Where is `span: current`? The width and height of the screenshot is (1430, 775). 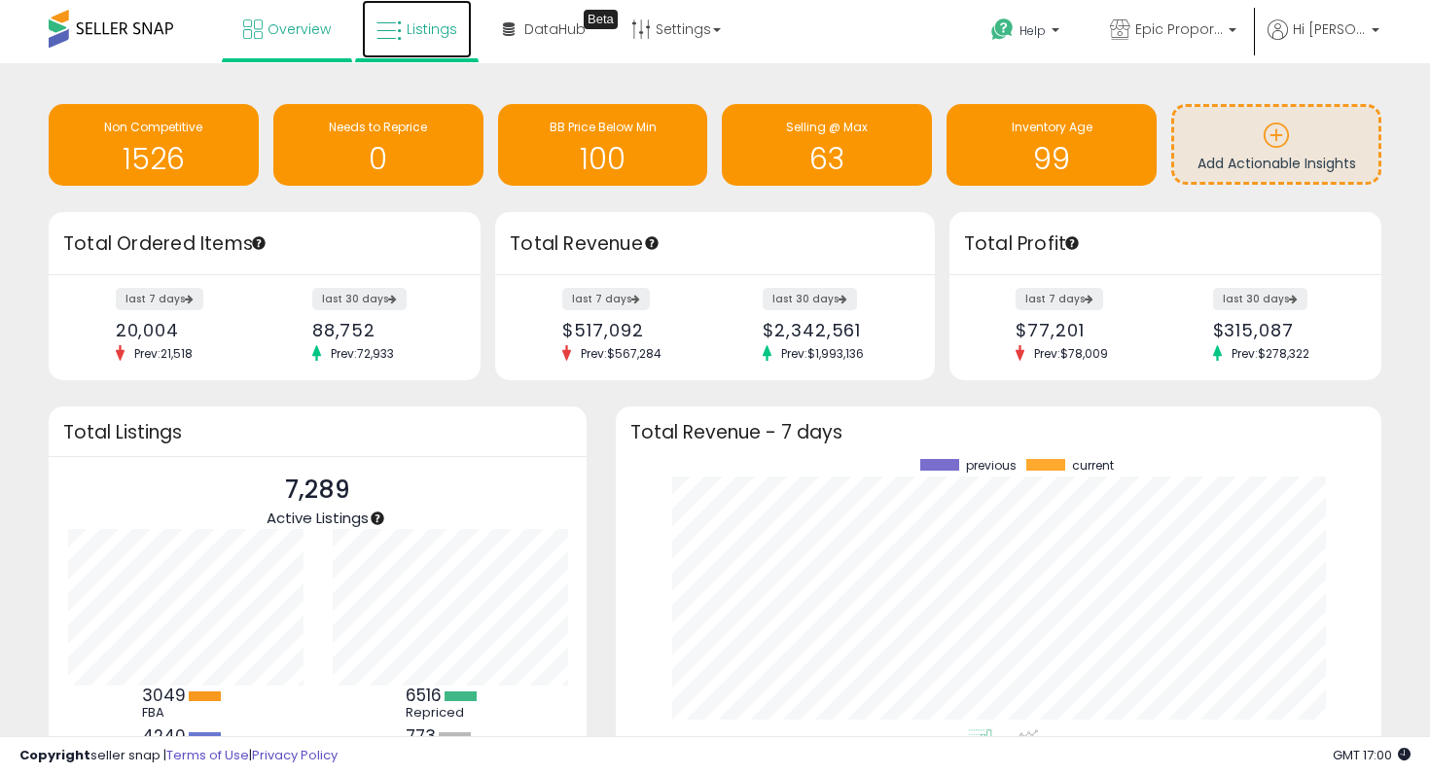
span: current is located at coordinates (1092, 466).